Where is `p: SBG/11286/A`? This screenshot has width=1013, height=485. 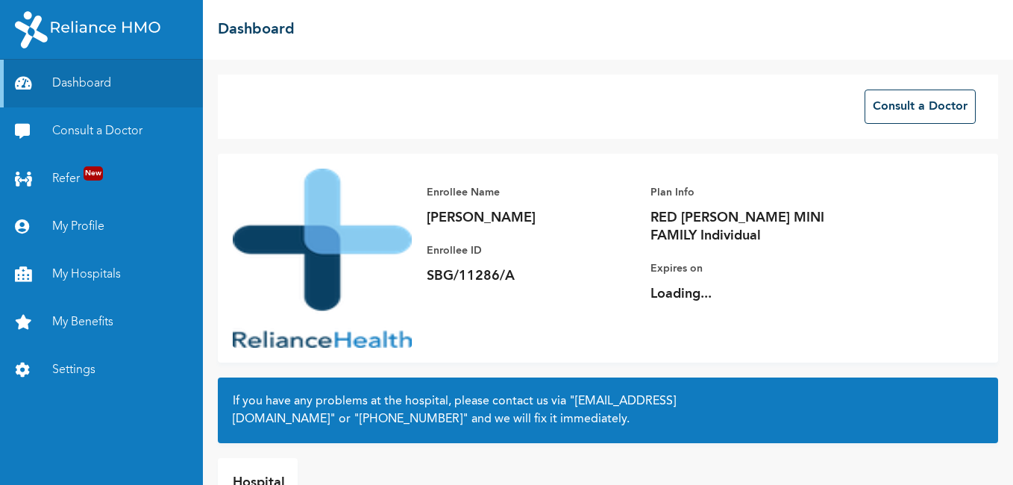
p: SBG/11286/A is located at coordinates (531, 276).